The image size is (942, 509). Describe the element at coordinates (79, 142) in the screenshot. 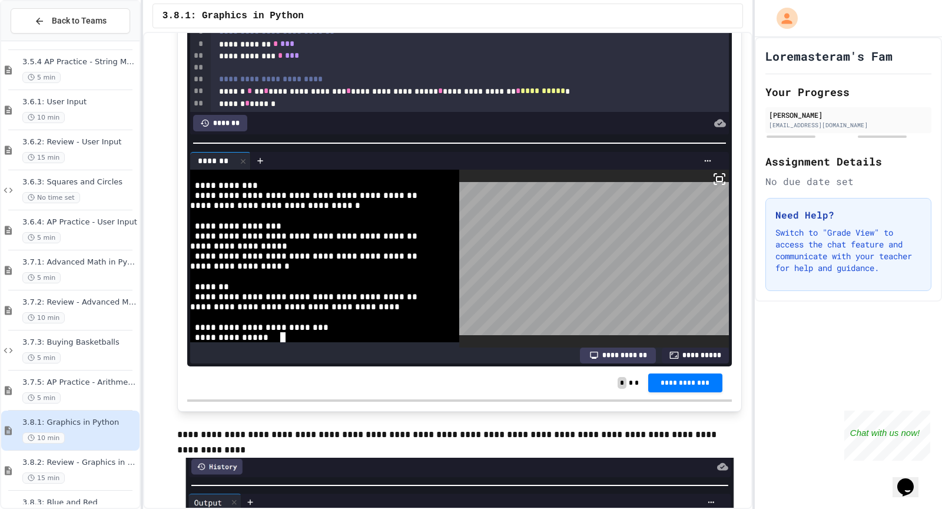

I see `span: 3.6.2: Review - User Input` at that location.